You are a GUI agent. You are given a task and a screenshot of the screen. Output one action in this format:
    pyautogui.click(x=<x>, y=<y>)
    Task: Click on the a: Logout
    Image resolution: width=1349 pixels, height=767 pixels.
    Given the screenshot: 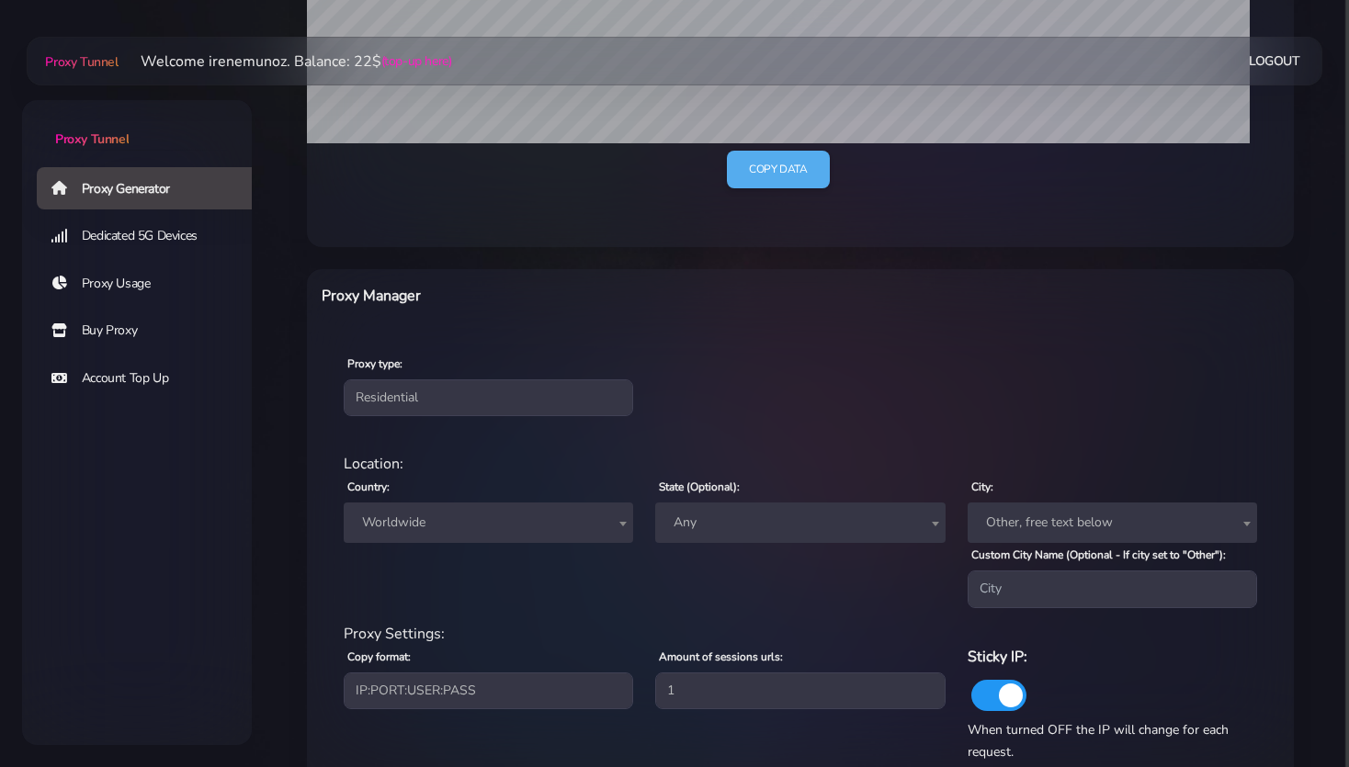 What is the action you would take?
    pyautogui.click(x=1274, y=61)
    